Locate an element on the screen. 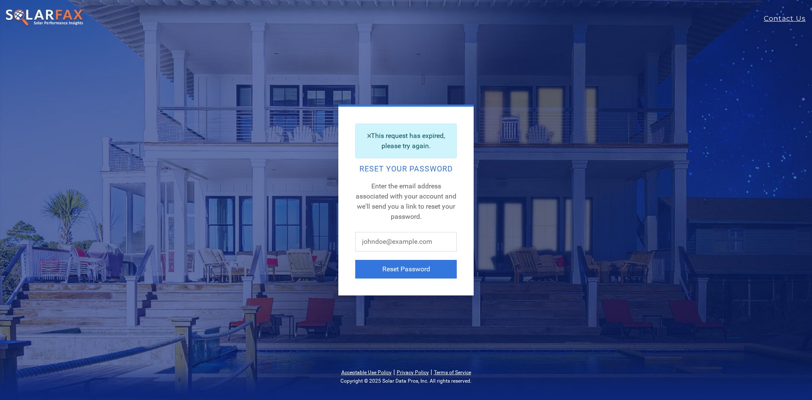 The height and width of the screenshot is (400, 812). span: Enter the email address associated with your account and we'll send you a link to reset your pass... is located at coordinates (406, 201).